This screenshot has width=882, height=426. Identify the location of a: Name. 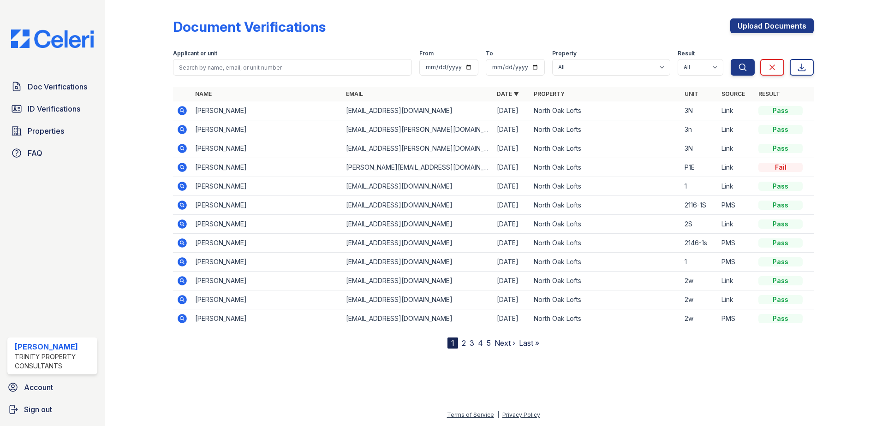
(203, 94).